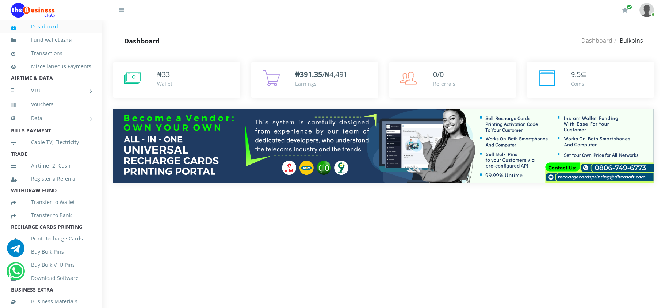  What do you see at coordinates (166, 74) in the screenshot?
I see `span: 33` at bounding box center [166, 74].